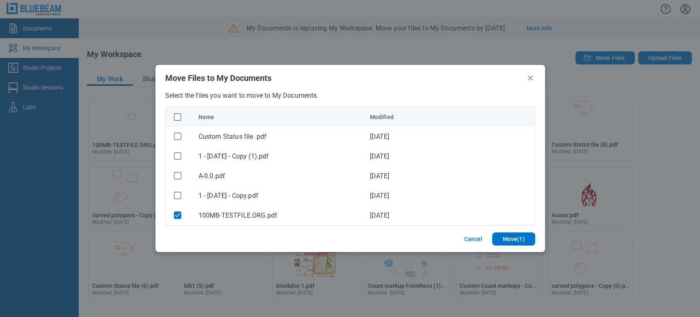 The width and height of the screenshot is (700, 317). What do you see at coordinates (473, 239) in the screenshot?
I see `button: Cancel` at bounding box center [473, 239].